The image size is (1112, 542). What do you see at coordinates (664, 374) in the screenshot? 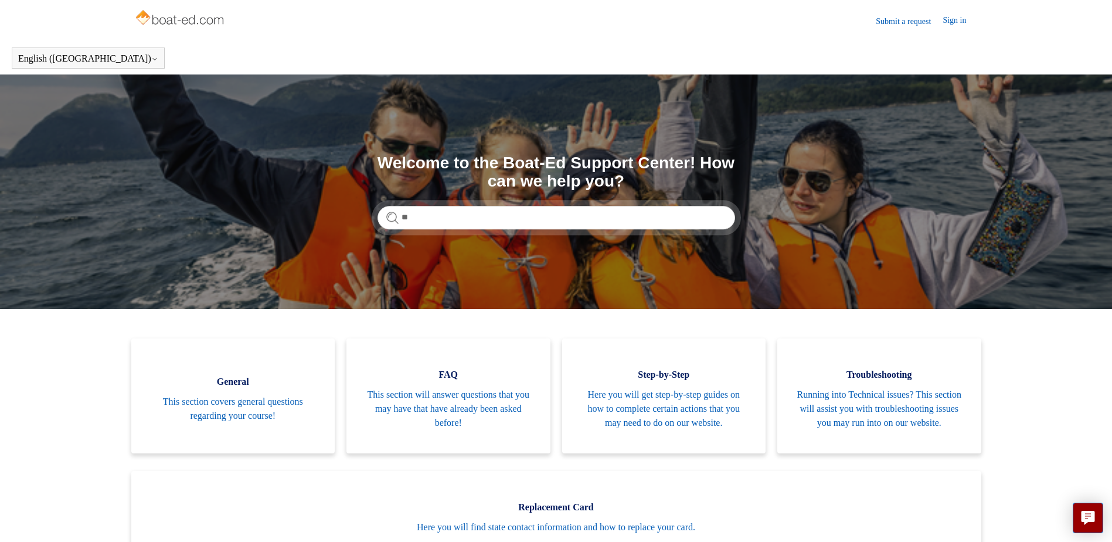
I see `span: Step-by-Step` at bounding box center [664, 374].